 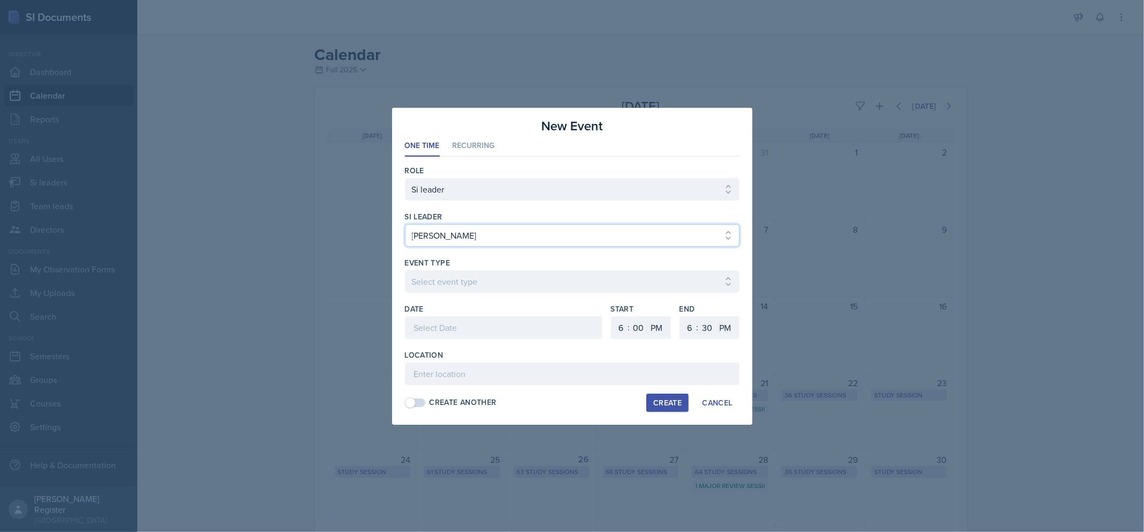 I want to click on label: Role, so click(x=415, y=171).